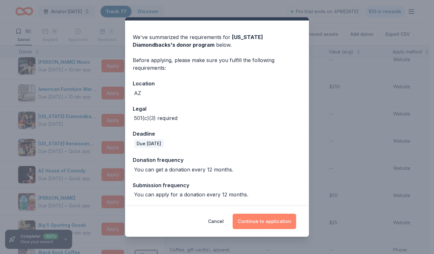 The width and height of the screenshot is (434, 254). What do you see at coordinates (217, 64) in the screenshot?
I see `div: Before applying, please make sure you fulfill the following requirements:` at bounding box center [217, 64].